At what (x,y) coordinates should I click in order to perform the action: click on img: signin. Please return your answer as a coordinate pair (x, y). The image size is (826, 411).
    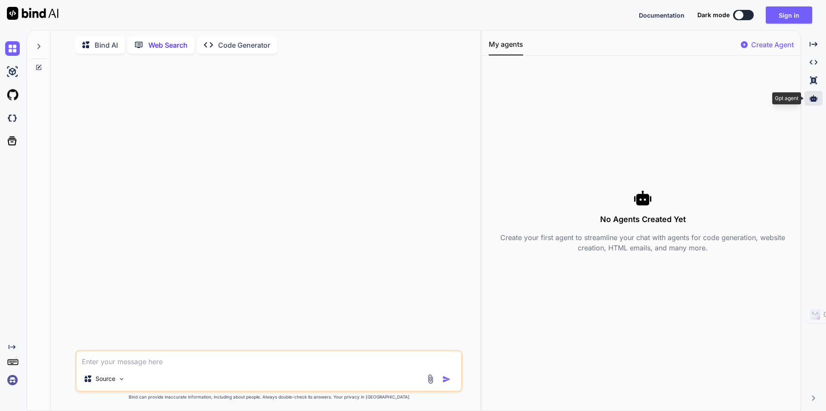
    Looking at the image, I should click on (12, 381).